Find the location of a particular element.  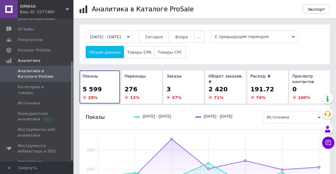

span: Инструменты веб-аналитики is located at coordinates (37, 132).